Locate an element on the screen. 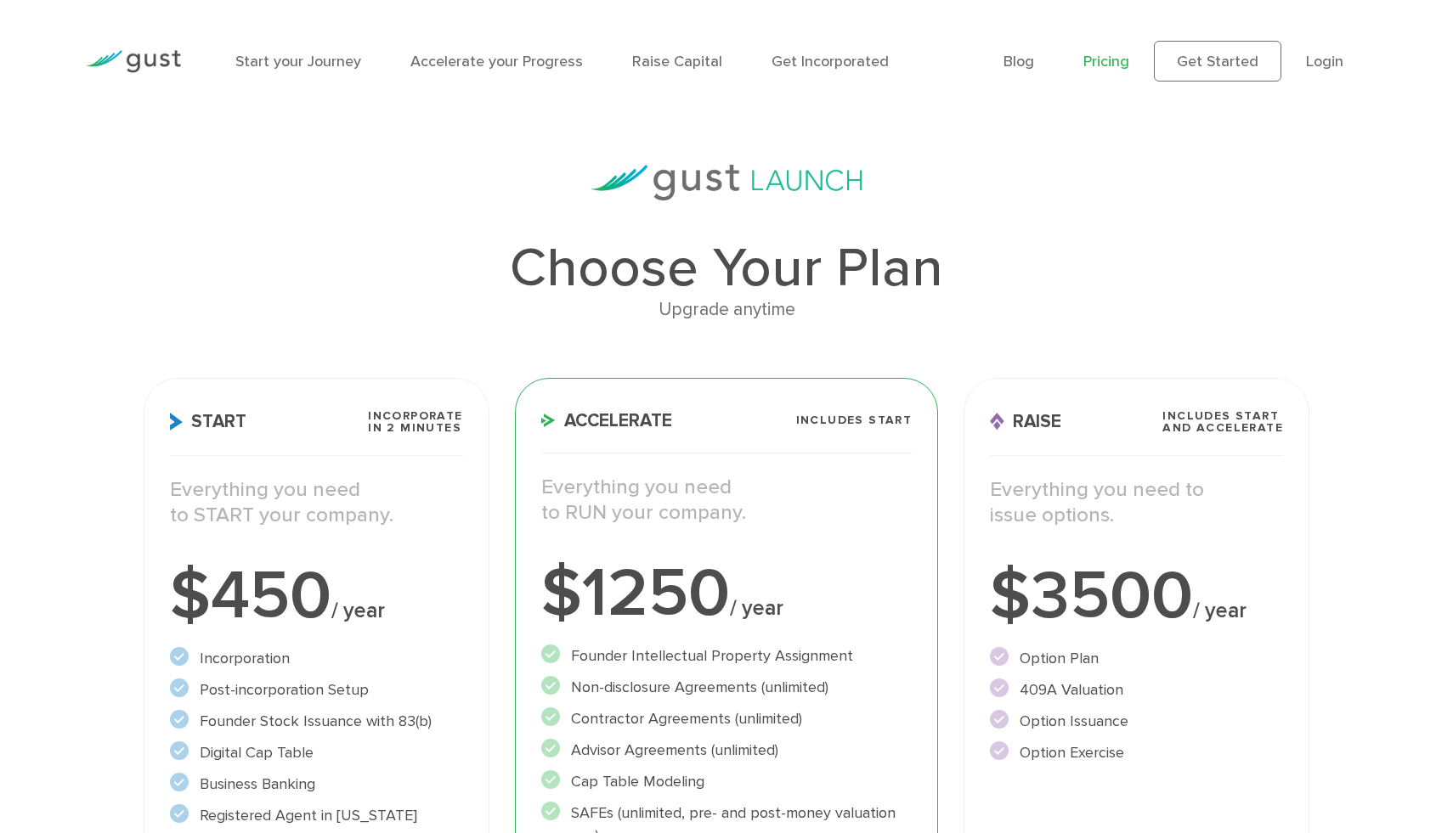 This screenshot has width=1453, height=833. h1: Choose Your Plan is located at coordinates (726, 268).